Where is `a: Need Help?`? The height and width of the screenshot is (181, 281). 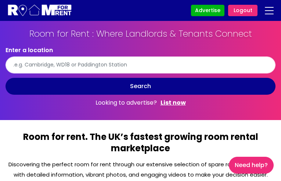 a: Need Help? is located at coordinates (252, 165).